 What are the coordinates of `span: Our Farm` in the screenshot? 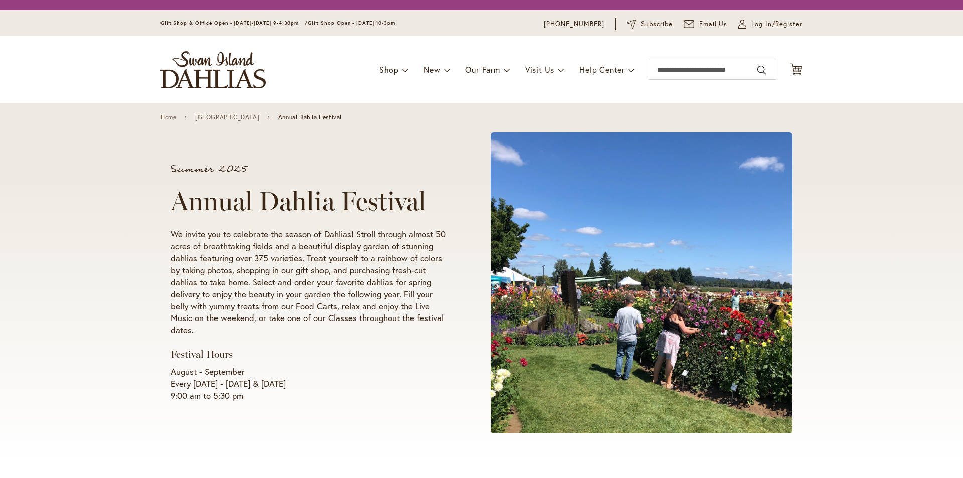 It's located at (483, 69).